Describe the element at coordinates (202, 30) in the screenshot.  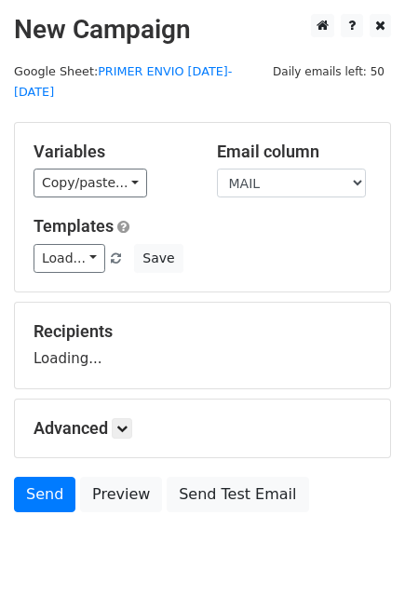
I see `h2: New Campaign` at that location.